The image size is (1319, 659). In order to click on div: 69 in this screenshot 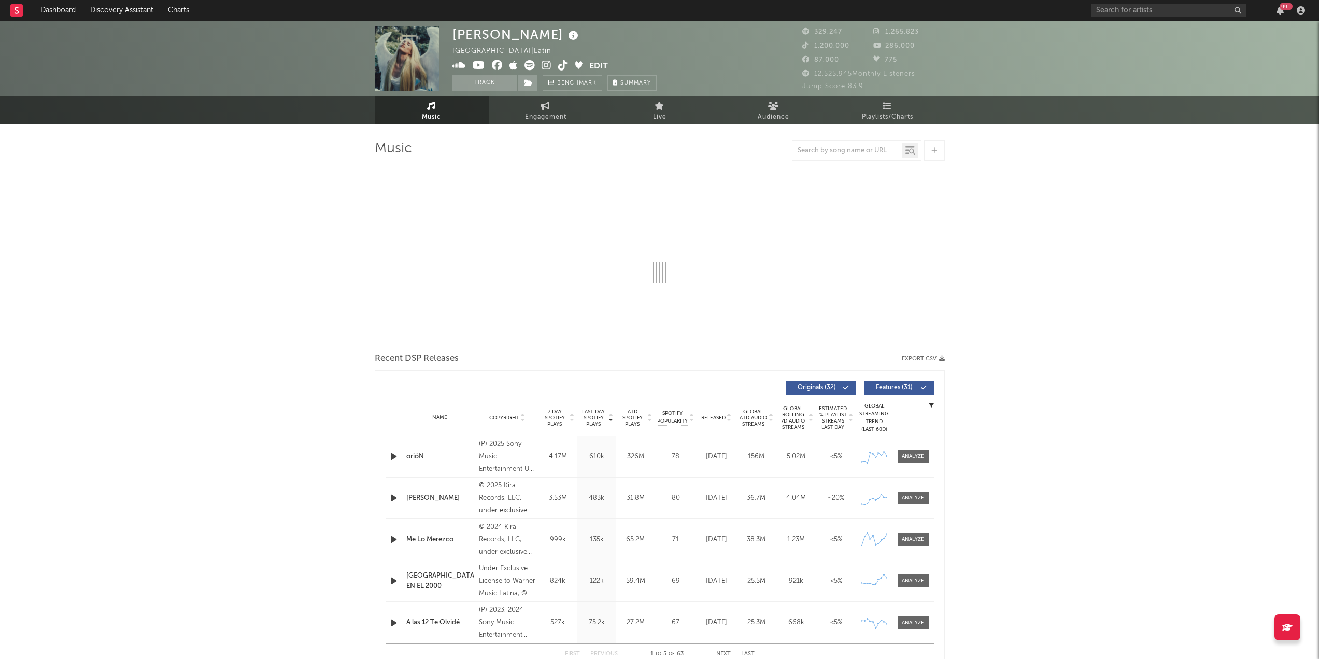, I will do `click(676, 581)`.